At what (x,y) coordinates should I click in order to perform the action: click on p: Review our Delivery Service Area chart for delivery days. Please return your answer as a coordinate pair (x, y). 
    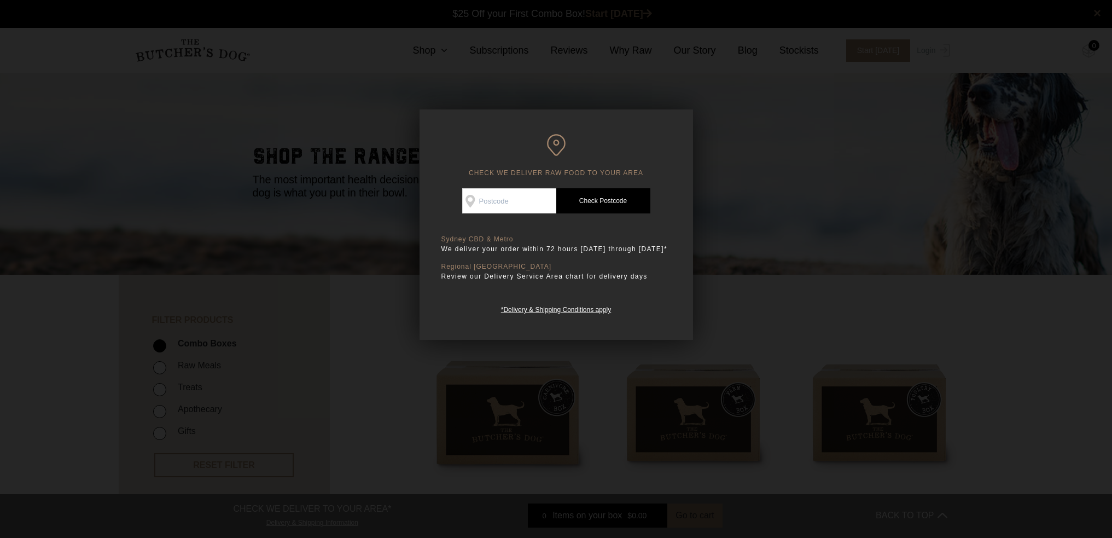
    Looking at the image, I should click on (556, 276).